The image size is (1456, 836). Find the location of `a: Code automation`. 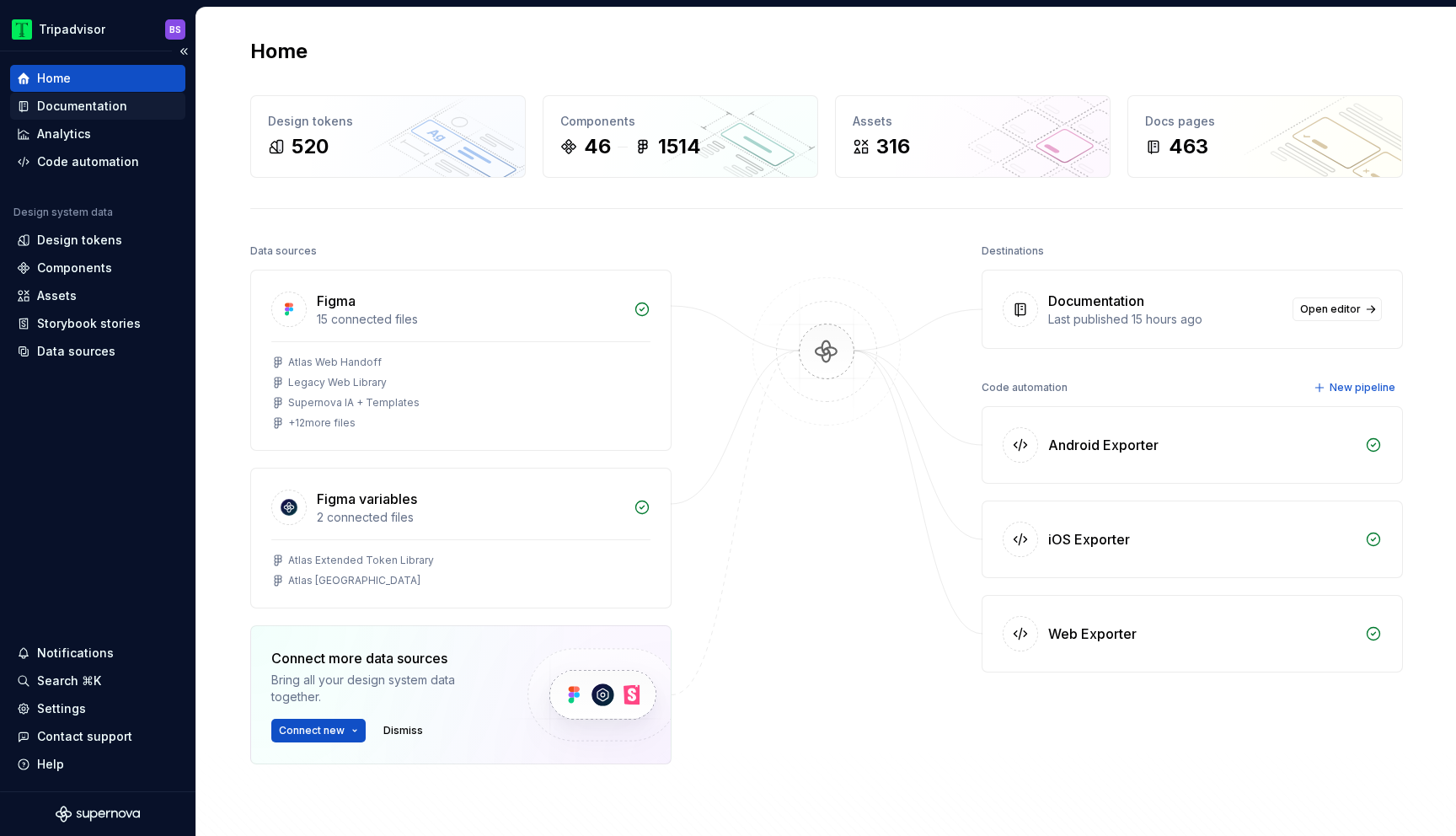

a: Code automation is located at coordinates (98, 162).